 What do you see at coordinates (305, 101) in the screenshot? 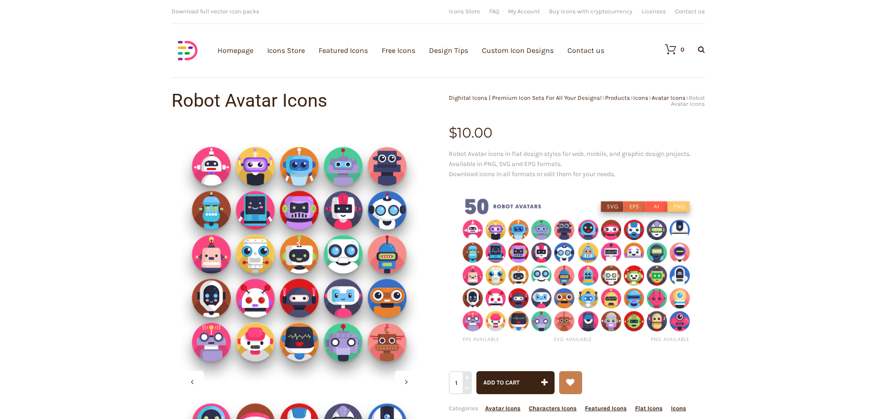
I see `h1: Robot Avatar Icons` at bounding box center [305, 101].